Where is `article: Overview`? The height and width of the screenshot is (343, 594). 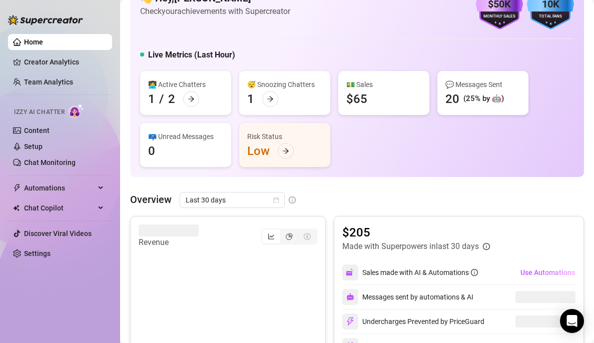 article: Overview is located at coordinates (151, 200).